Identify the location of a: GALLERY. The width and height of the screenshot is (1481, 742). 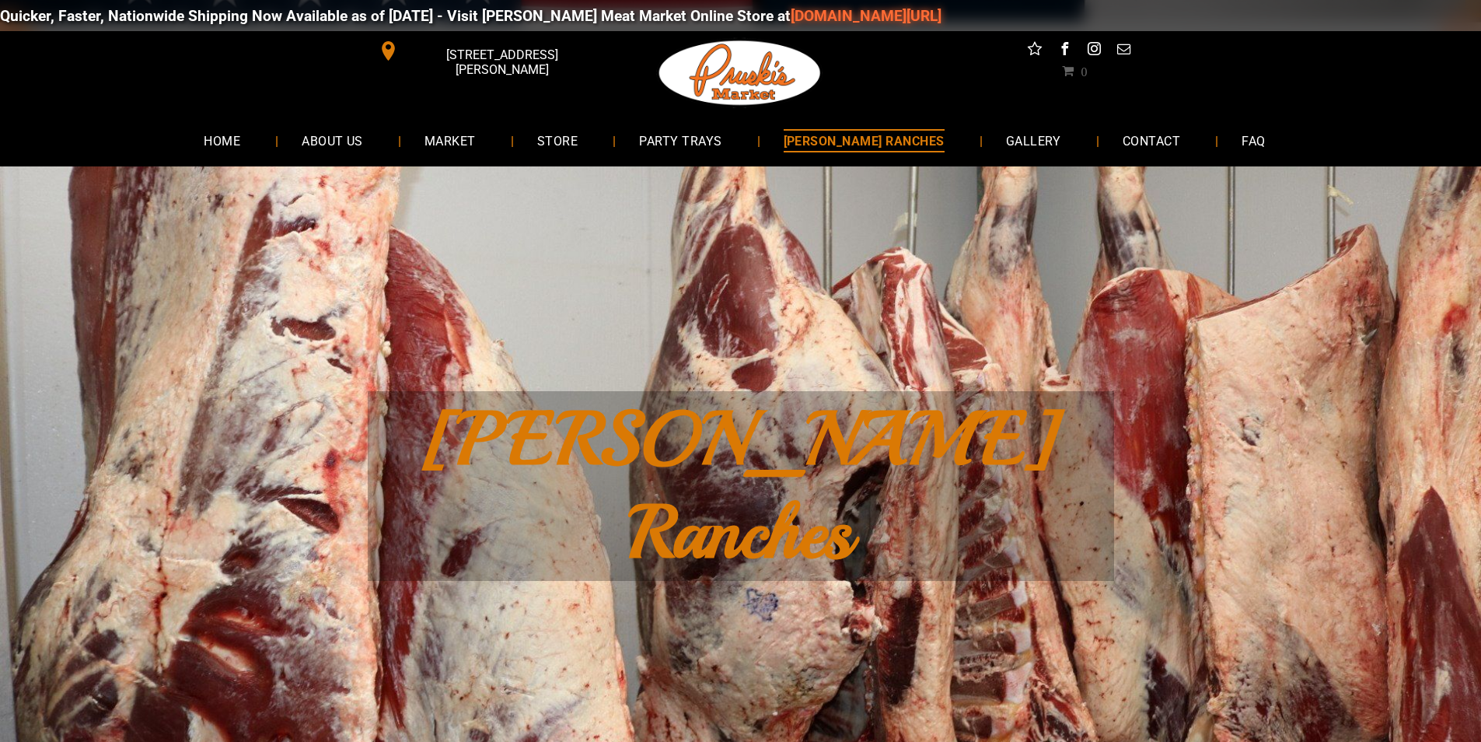
(1033, 140).